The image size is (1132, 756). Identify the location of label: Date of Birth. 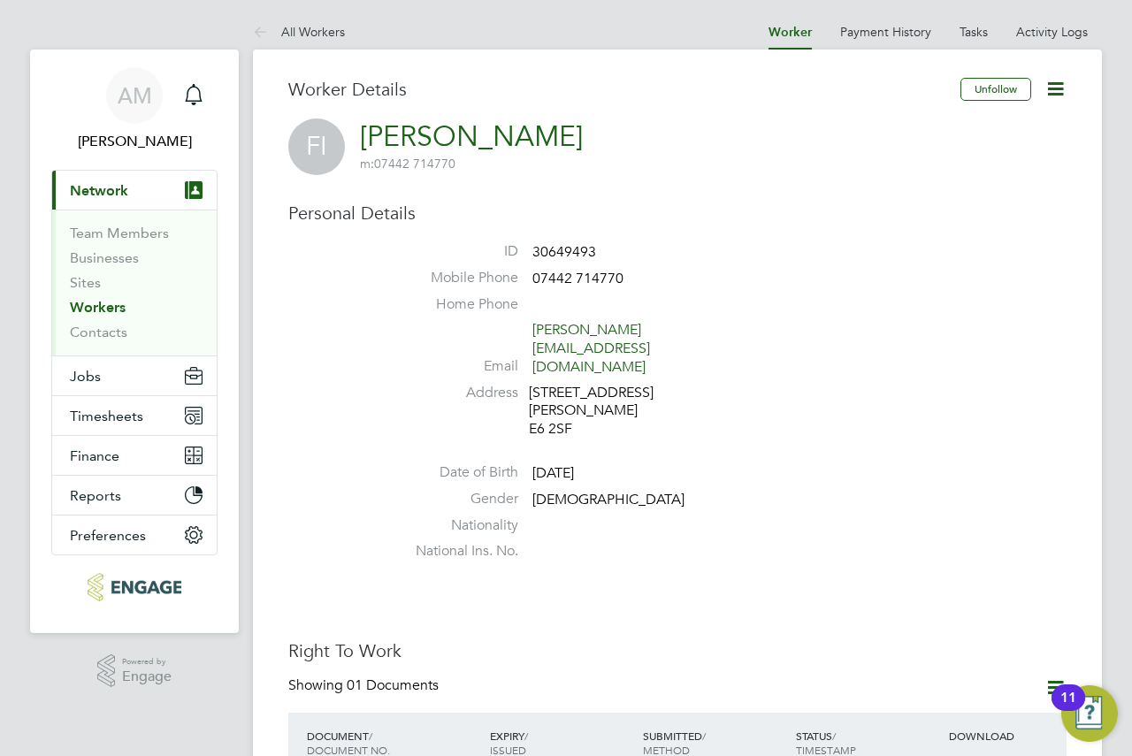
(457, 472).